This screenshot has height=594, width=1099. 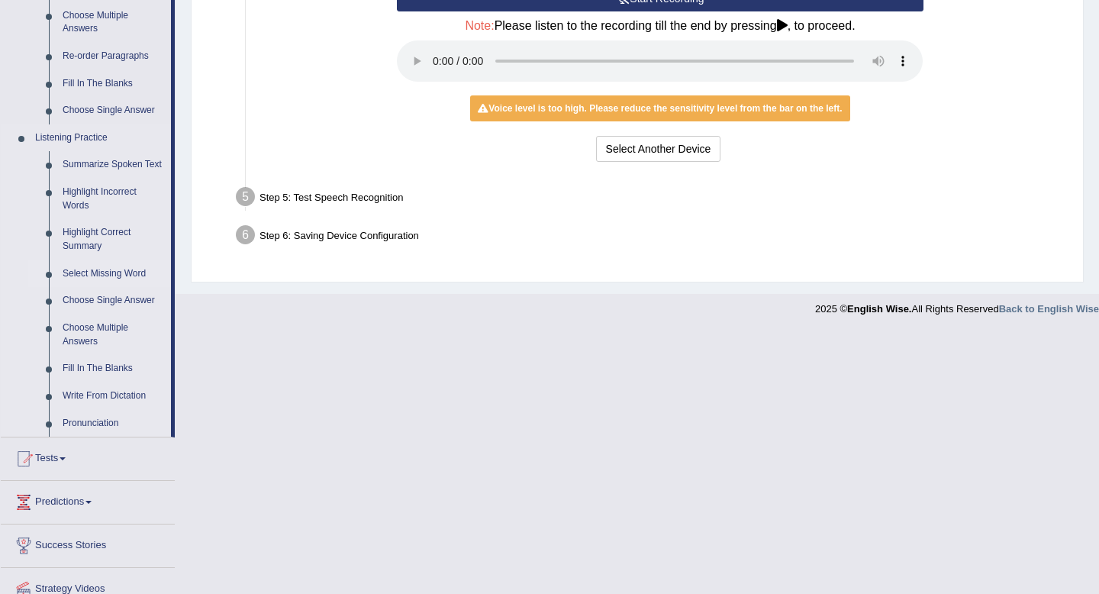 What do you see at coordinates (113, 198) in the screenshot?
I see `a: Highlight Incorrect Words` at bounding box center [113, 198].